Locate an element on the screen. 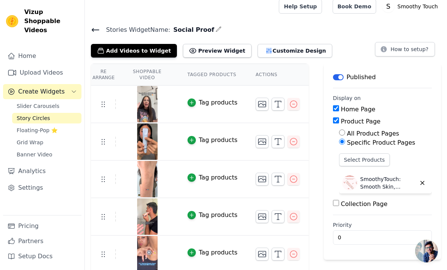  img: SmoothyTouch: Smooth Skin, Effortlessly is located at coordinates (350, 183).